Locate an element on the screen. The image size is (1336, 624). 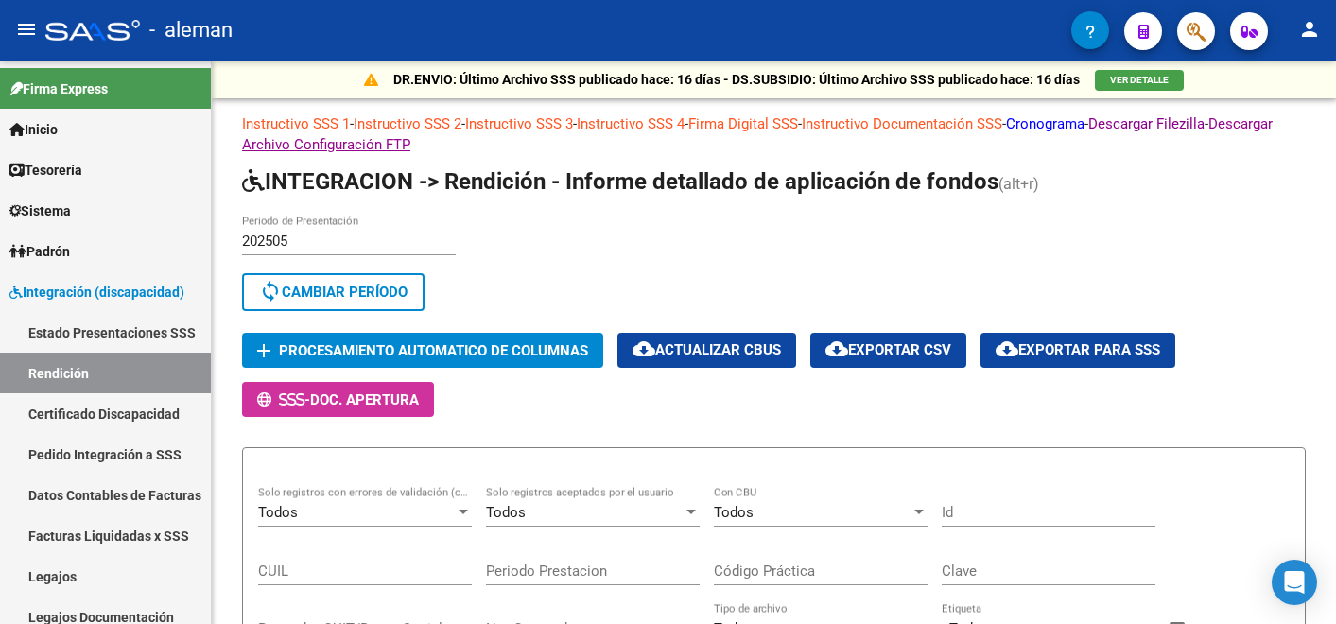
mat-icon: sync is located at coordinates (270, 291).